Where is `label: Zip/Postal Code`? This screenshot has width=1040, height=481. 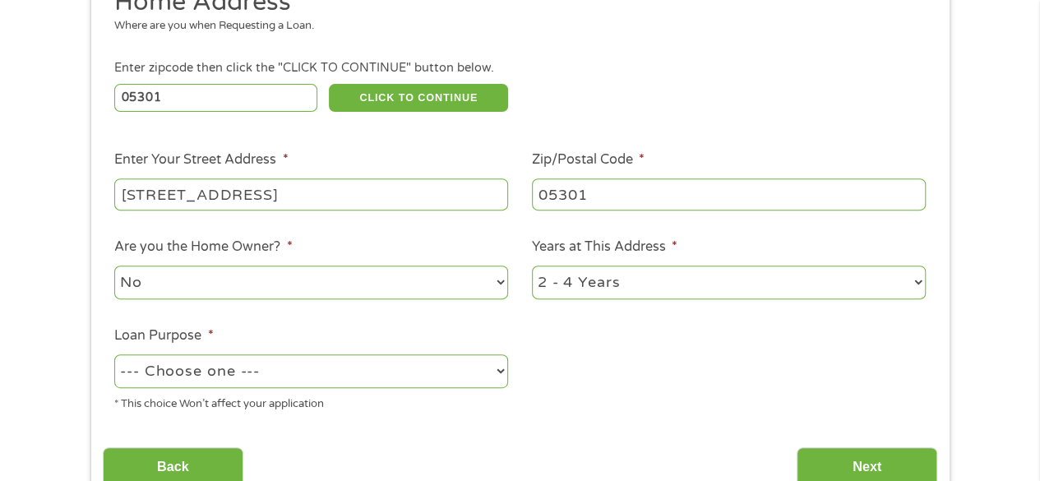 label: Zip/Postal Code is located at coordinates (588, 159).